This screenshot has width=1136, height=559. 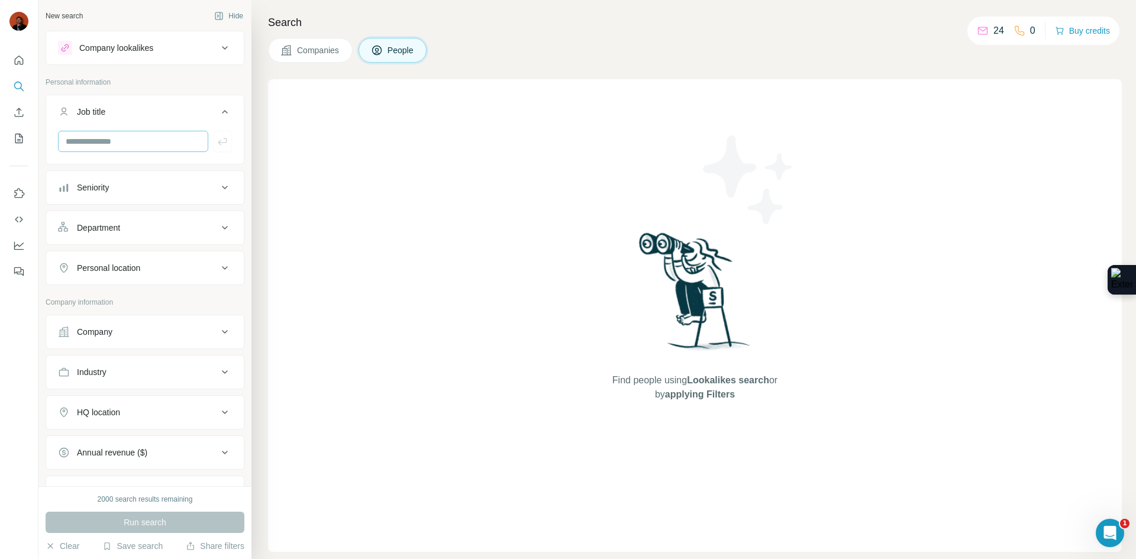 I want to click on button: Annual revenue ($), so click(x=145, y=453).